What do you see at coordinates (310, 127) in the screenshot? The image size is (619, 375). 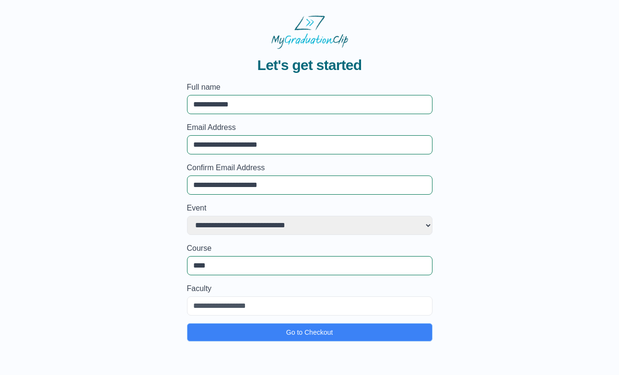 I see `label: Email Address` at bounding box center [310, 127].